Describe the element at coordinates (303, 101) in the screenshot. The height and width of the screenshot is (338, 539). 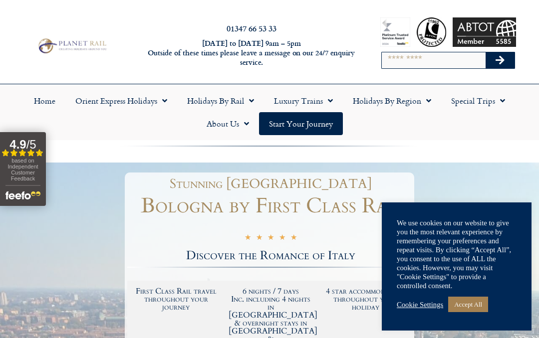
I see `a: Luxury Trains` at that location.